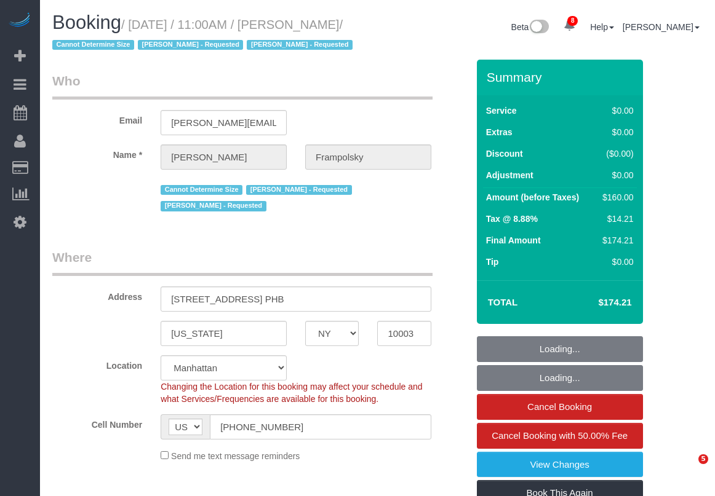 The image size is (715, 496). What do you see at coordinates (499, 132) in the screenshot?
I see `label: Extras` at bounding box center [499, 132].